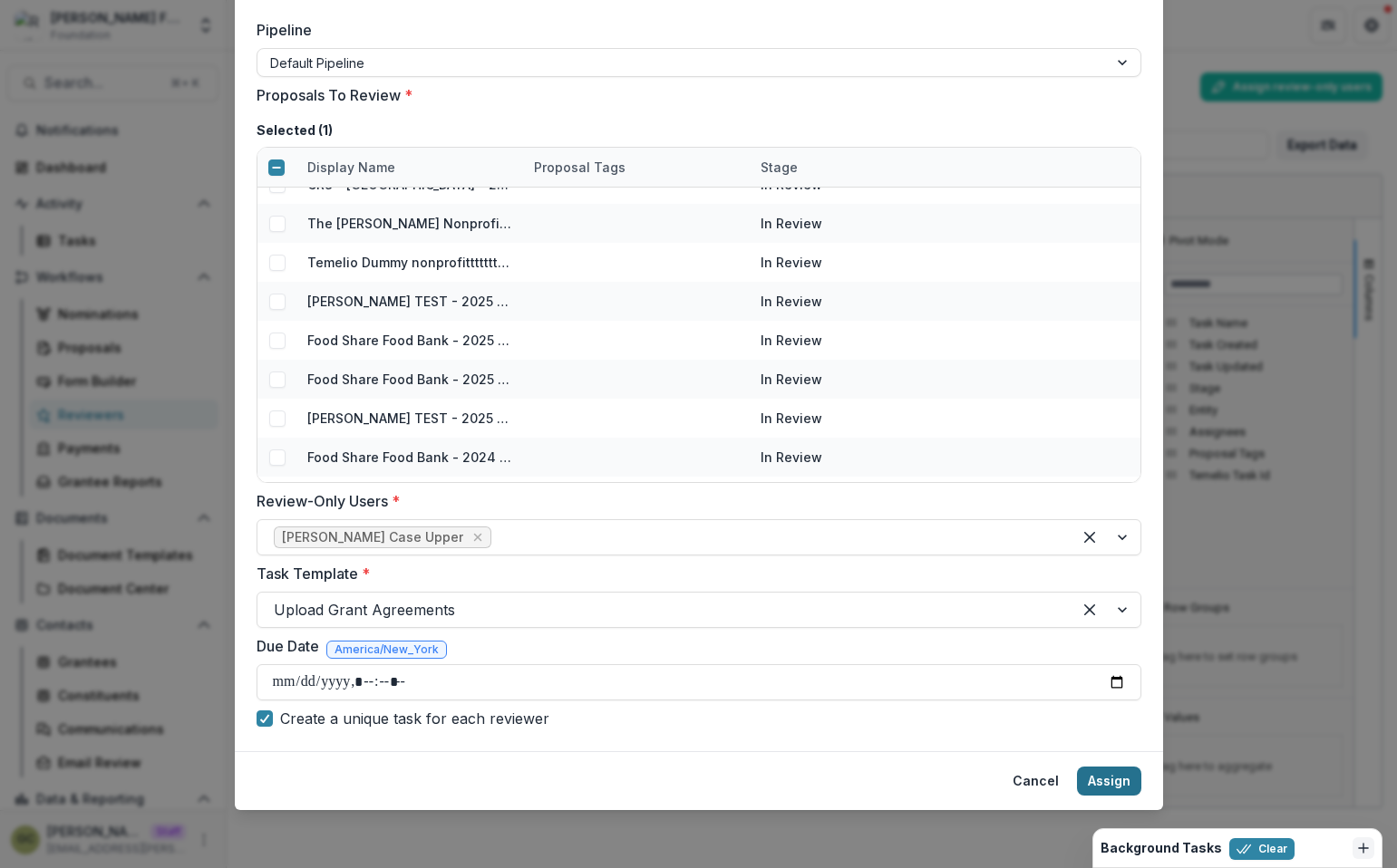 The image size is (1397, 868). What do you see at coordinates (1109, 781) in the screenshot?
I see `button: Assign` at bounding box center [1109, 781].